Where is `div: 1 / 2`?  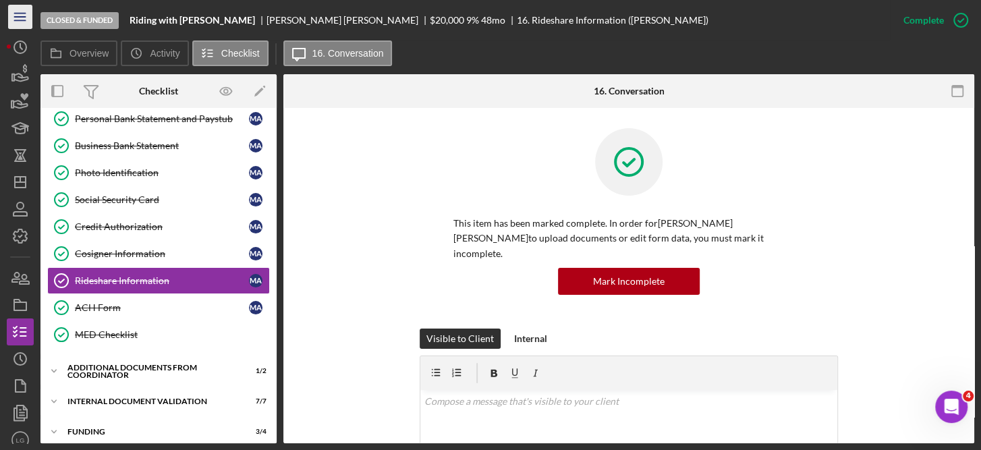 div: 1 / 2 is located at coordinates (254, 371).